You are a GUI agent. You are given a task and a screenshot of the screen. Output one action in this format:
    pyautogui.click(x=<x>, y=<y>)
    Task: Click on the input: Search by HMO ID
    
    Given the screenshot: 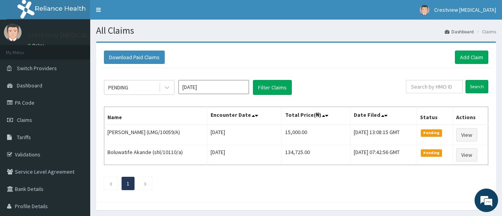 What is the action you would take?
    pyautogui.click(x=434, y=87)
    